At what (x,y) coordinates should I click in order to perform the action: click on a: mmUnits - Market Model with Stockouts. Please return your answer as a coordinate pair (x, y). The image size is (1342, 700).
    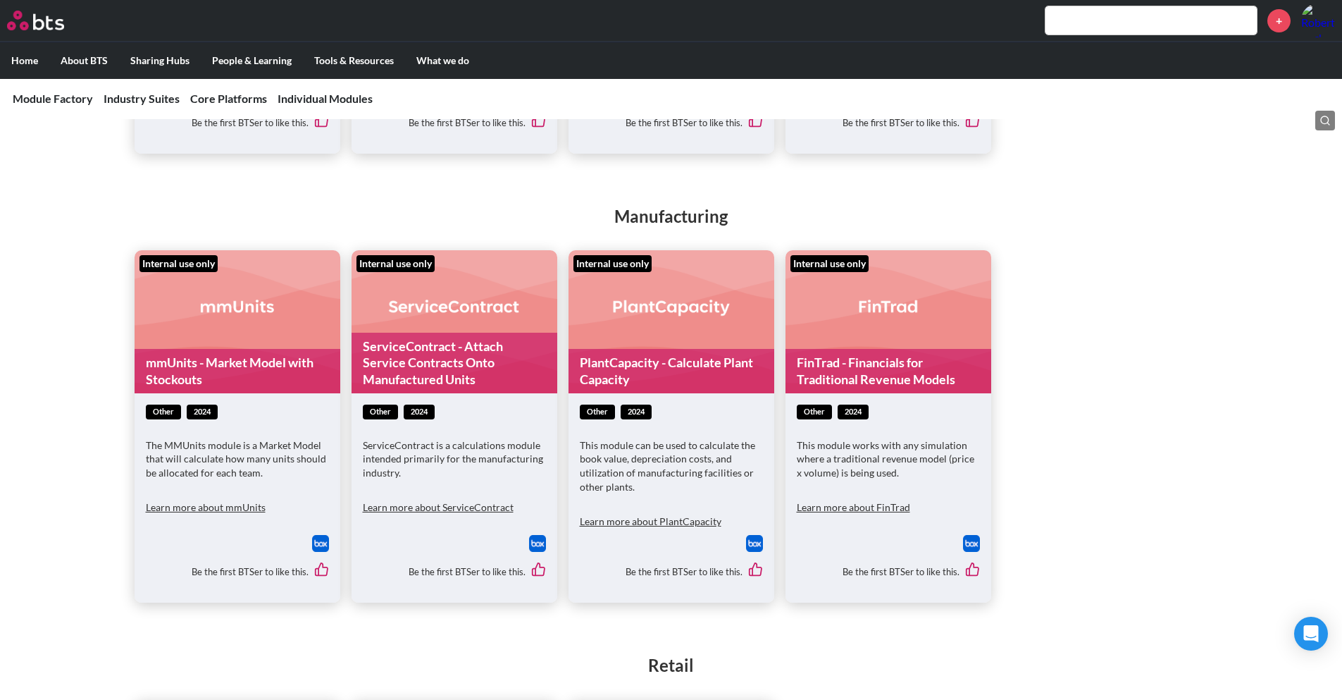
    Looking at the image, I should click on (237, 371).